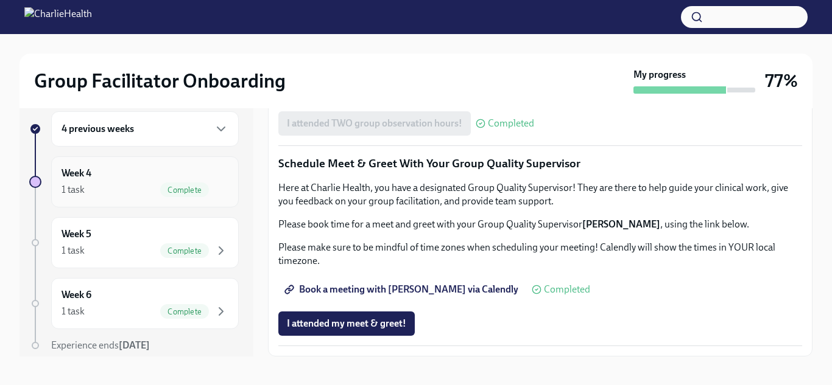 The height and width of the screenshot is (385, 832). What do you see at coordinates (100, 345) in the screenshot?
I see `span: Experience ends` at bounding box center [100, 345].